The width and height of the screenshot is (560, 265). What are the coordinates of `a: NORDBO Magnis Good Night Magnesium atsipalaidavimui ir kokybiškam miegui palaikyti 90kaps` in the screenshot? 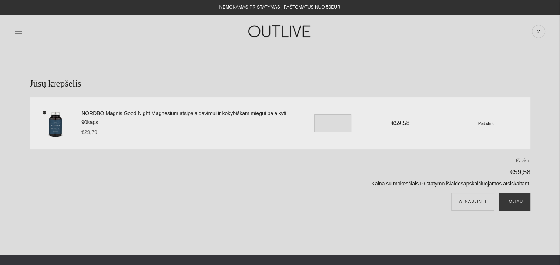 It's located at (188, 118).